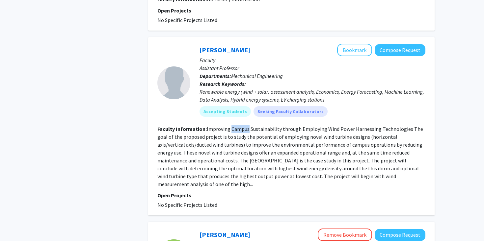  Describe the element at coordinates (225, 112) in the screenshot. I see `mat-chip: Accepting Students` at that location.